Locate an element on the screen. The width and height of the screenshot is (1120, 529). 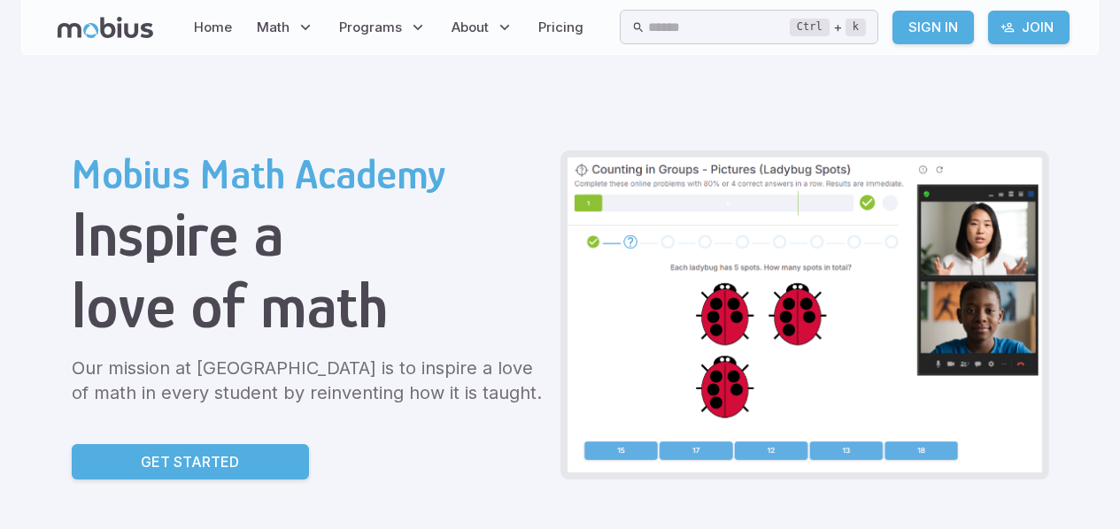
h1: Inspire a is located at coordinates (309, 234).